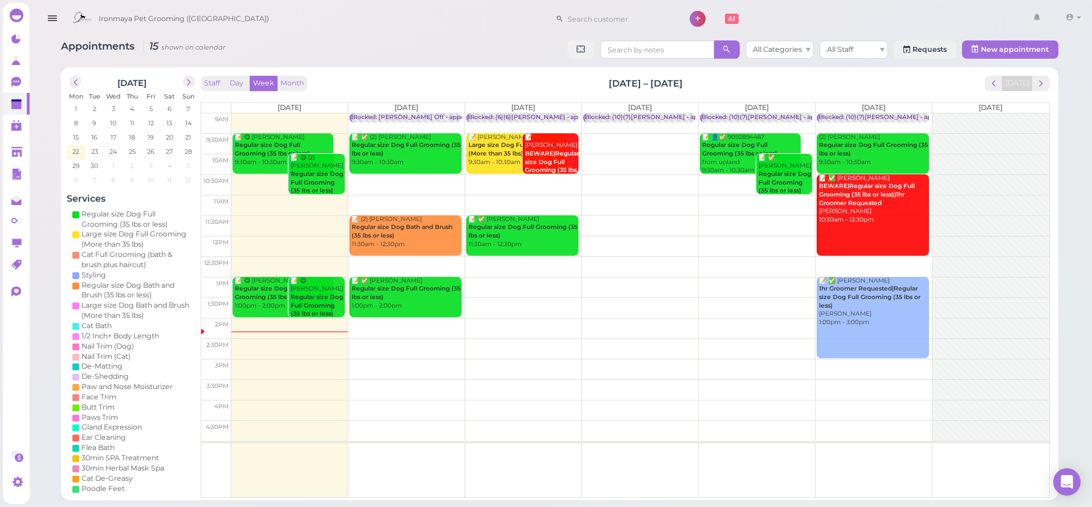  I want to click on span: 16, so click(95, 137).